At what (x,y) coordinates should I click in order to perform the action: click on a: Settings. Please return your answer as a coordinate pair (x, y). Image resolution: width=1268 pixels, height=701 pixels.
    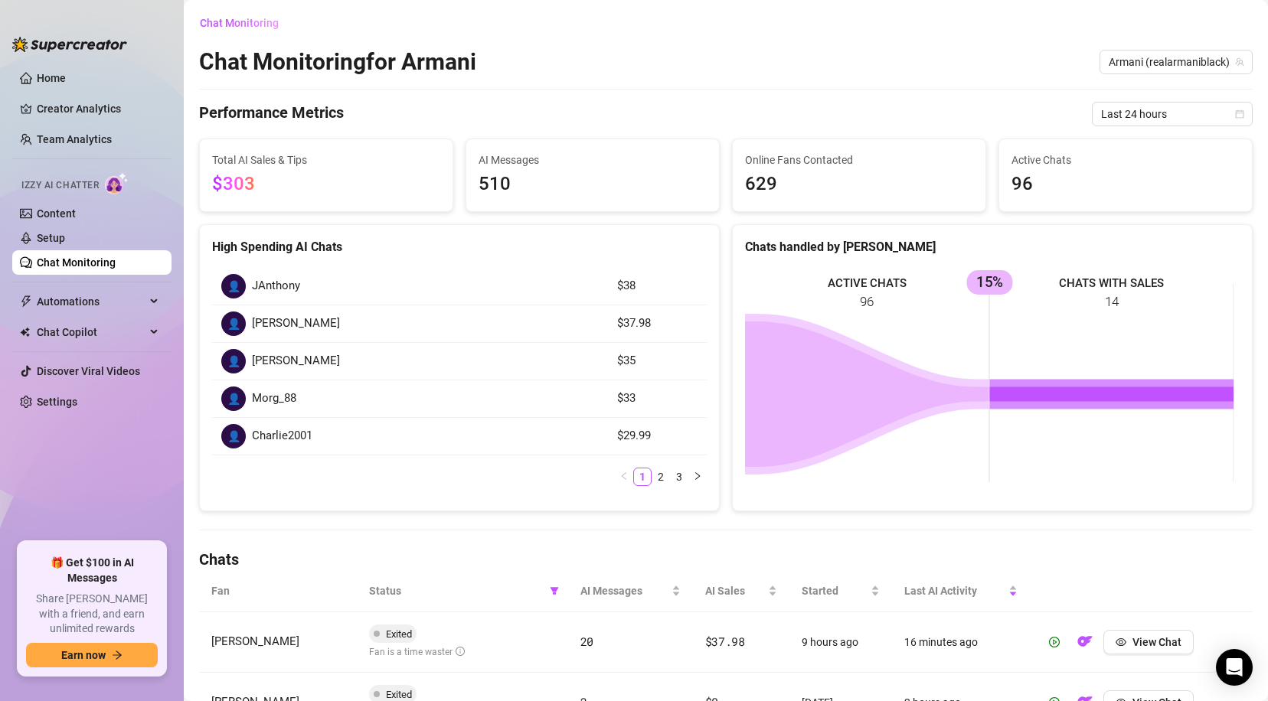
    Looking at the image, I should click on (57, 402).